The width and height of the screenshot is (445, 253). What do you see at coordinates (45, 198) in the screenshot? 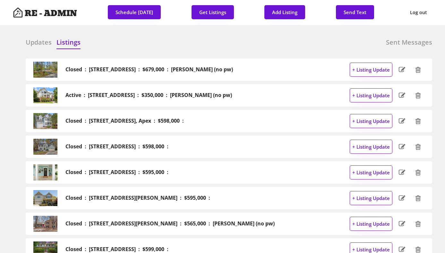
I see `img: 20240409193221959242000000-o.jpg` at bounding box center [45, 198].